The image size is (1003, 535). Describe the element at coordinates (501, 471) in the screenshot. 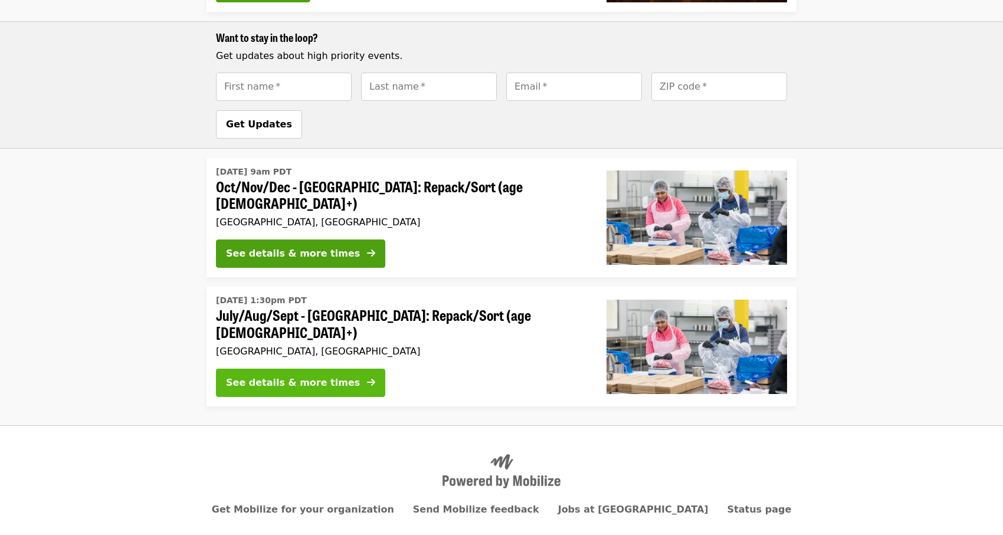

I see `a: Powered by Mobilize` at that location.